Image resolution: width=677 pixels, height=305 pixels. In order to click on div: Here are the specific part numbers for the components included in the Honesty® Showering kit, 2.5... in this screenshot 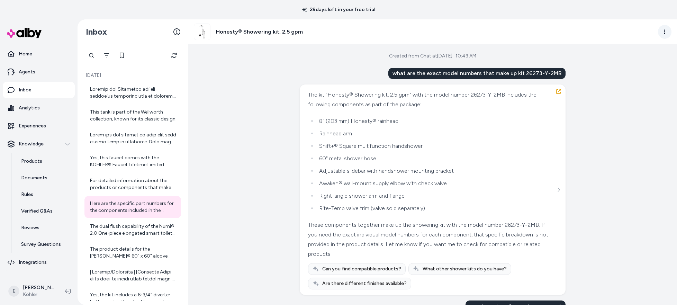, I will do `click(133, 207)`.